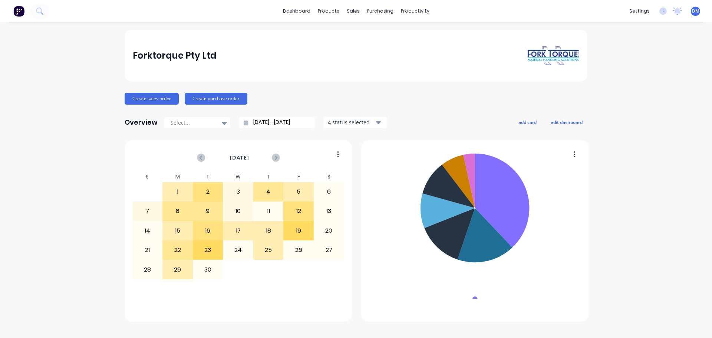 The height and width of the screenshot is (338, 712). I want to click on div: sales, so click(353, 11).